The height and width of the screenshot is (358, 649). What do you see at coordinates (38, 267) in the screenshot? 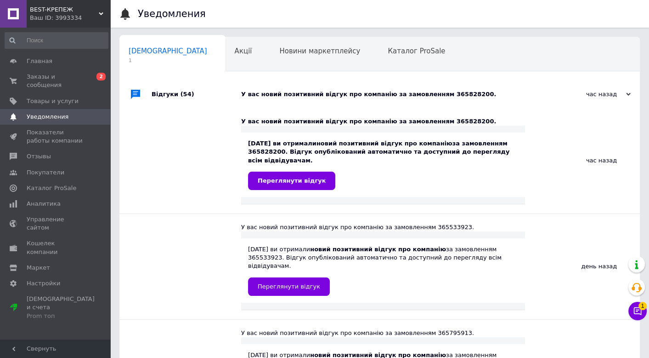
I see `span: Маркет` at bounding box center [38, 267].